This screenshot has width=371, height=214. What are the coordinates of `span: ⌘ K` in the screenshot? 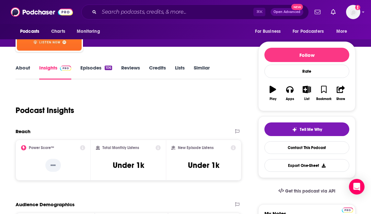 It's located at (259, 12).